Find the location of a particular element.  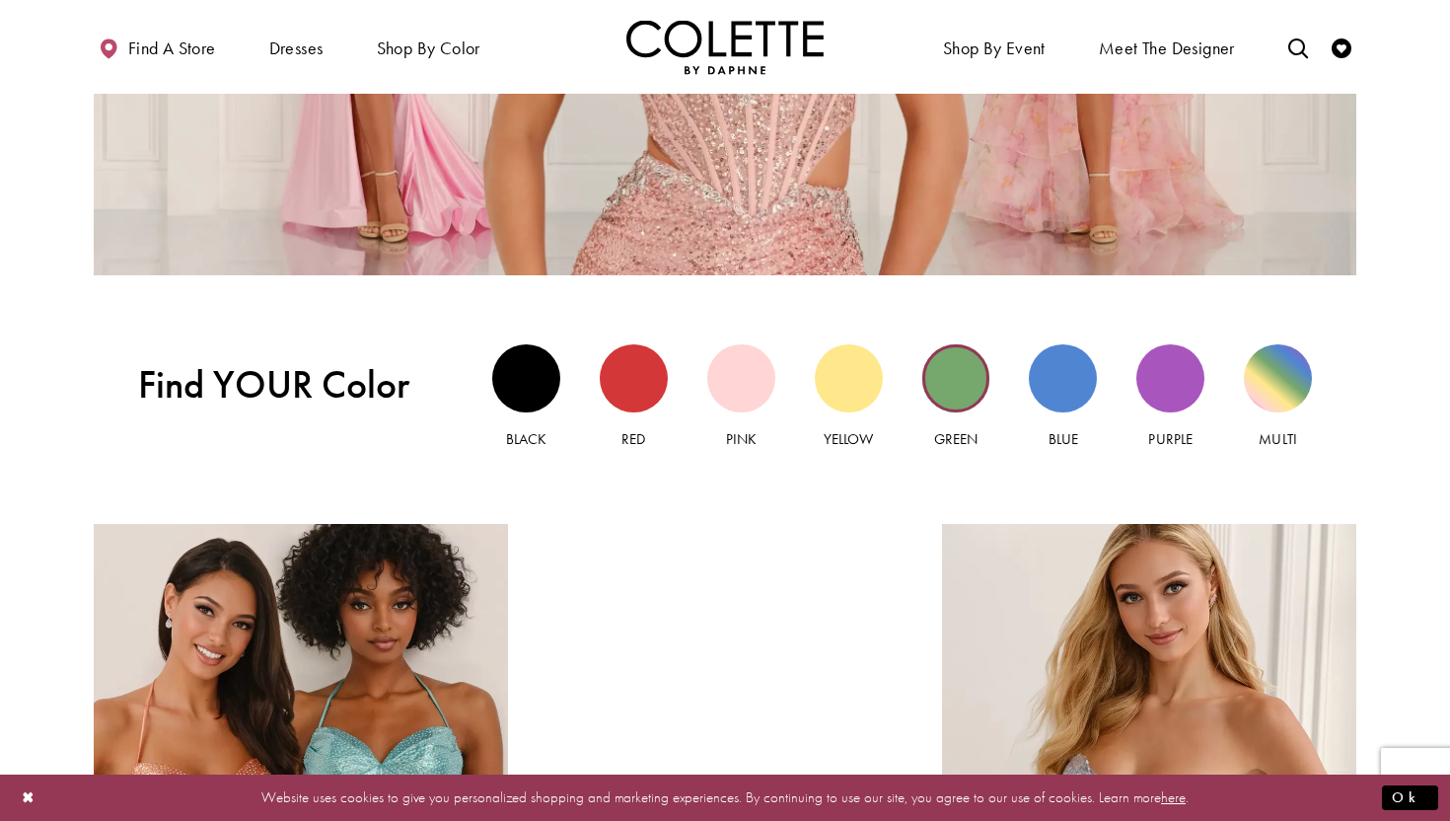

a: Green view Green is located at coordinates (956, 397).